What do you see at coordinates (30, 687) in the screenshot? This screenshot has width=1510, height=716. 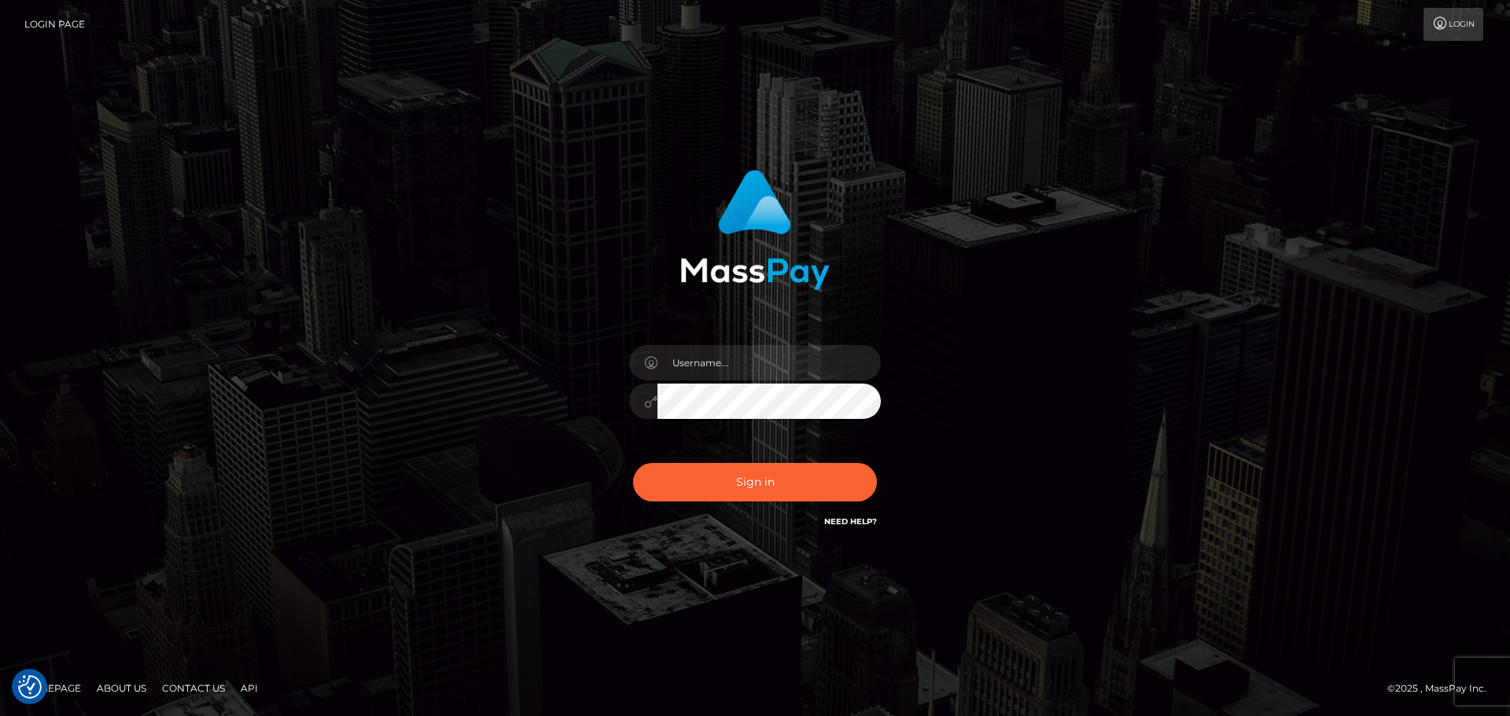 I see `img: Revisit consent button` at bounding box center [30, 687].